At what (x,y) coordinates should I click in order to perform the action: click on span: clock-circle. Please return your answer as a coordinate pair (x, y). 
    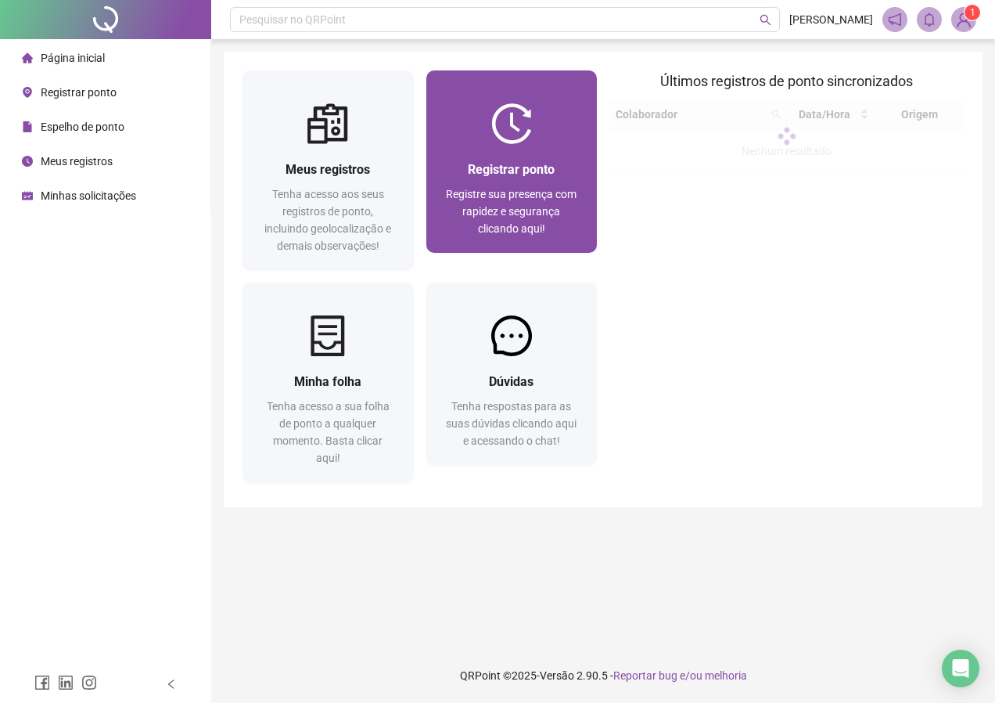
    Looking at the image, I should click on (27, 161).